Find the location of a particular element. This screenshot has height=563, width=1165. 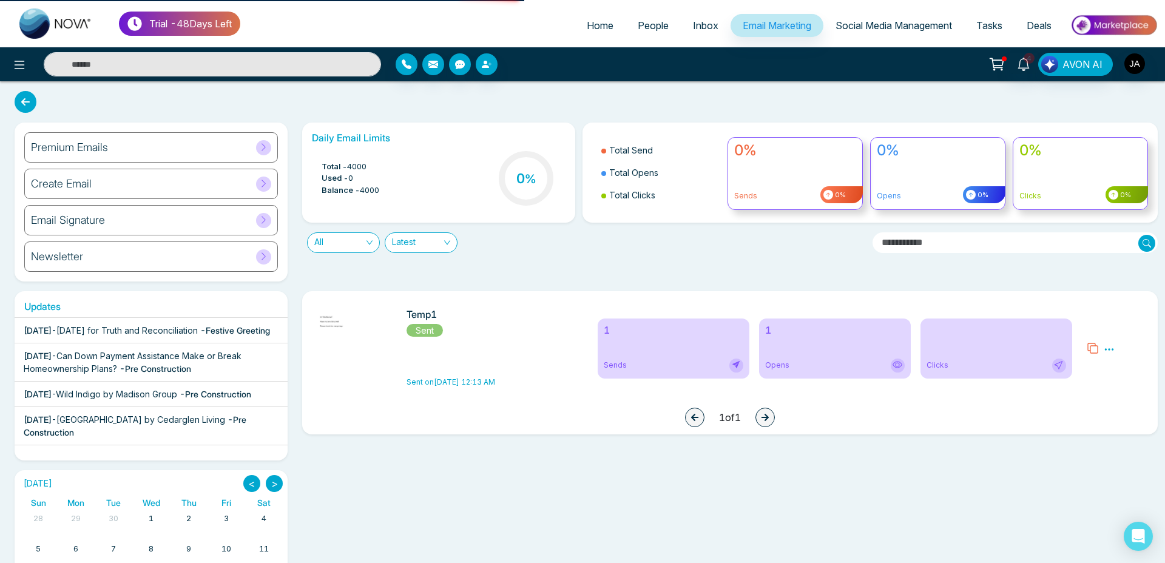

td: September 28, 2025 is located at coordinates (38, 525).